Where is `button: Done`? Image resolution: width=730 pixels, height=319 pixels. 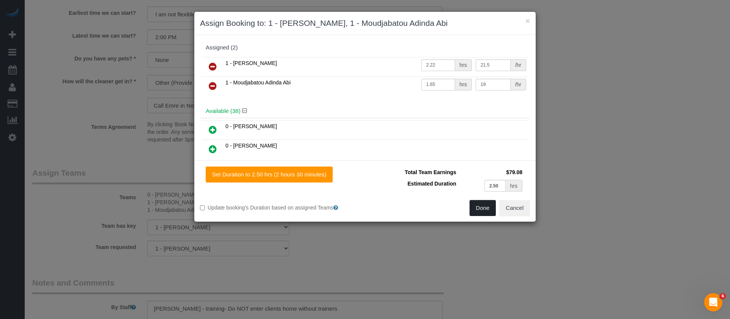
button: Done is located at coordinates (483, 208).